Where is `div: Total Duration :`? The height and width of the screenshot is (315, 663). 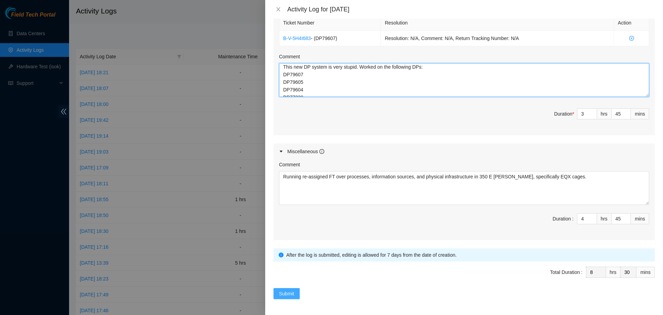 div: Total Duration : is located at coordinates (566, 272).